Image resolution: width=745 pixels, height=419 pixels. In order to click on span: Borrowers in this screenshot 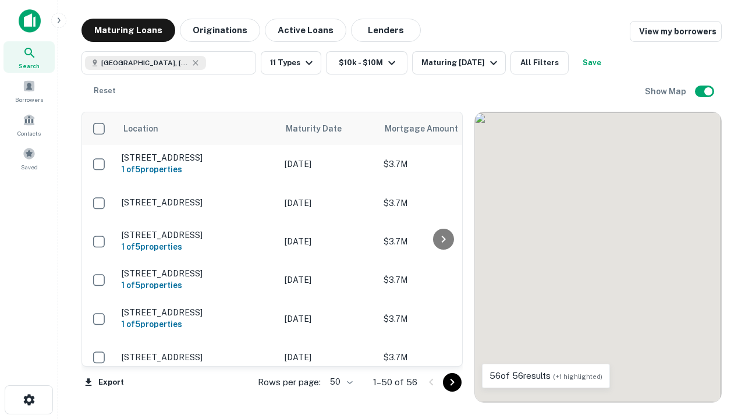, I will do `click(29, 100)`.